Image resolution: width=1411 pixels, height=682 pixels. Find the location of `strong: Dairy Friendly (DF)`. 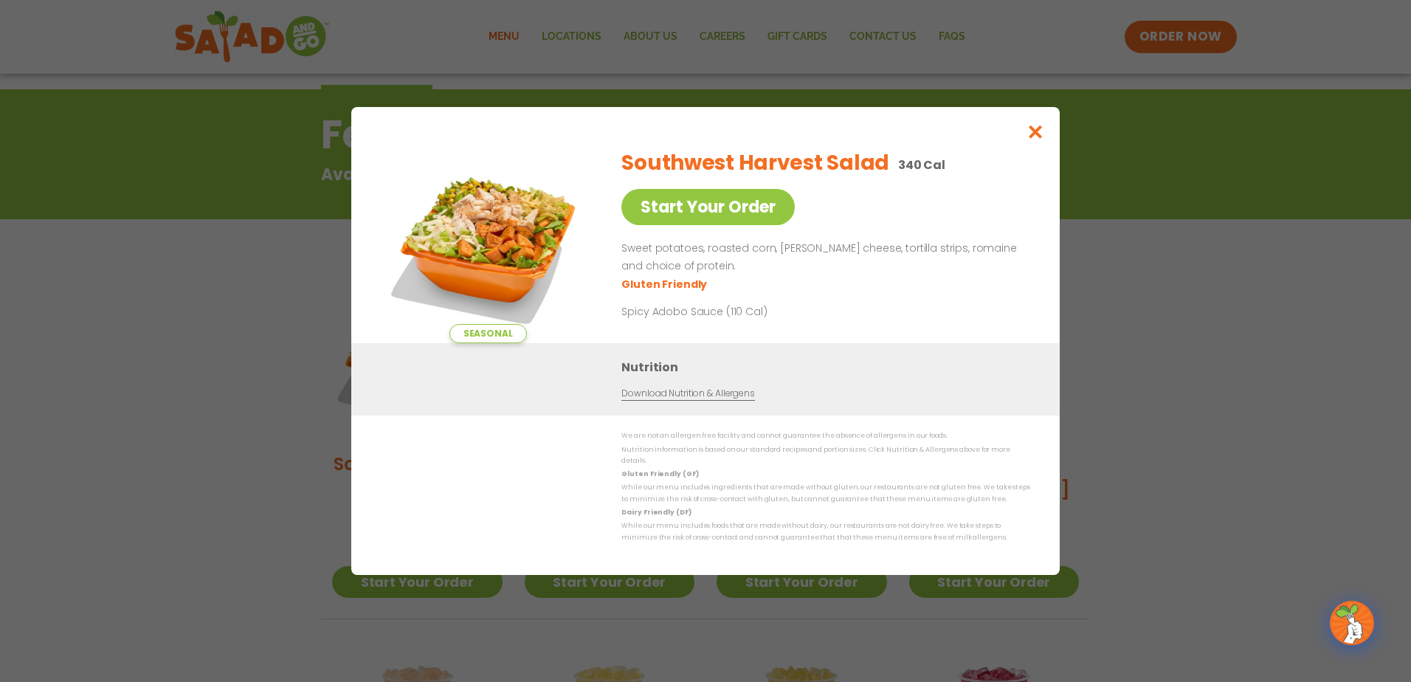

strong: Dairy Friendly (DF) is located at coordinates (656, 512).